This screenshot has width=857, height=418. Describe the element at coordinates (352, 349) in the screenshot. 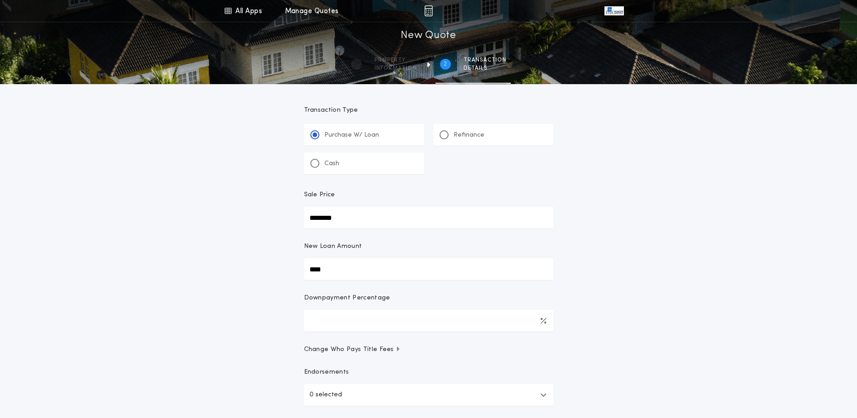

I see `span: Change Who Pays Title Fees` at that location.